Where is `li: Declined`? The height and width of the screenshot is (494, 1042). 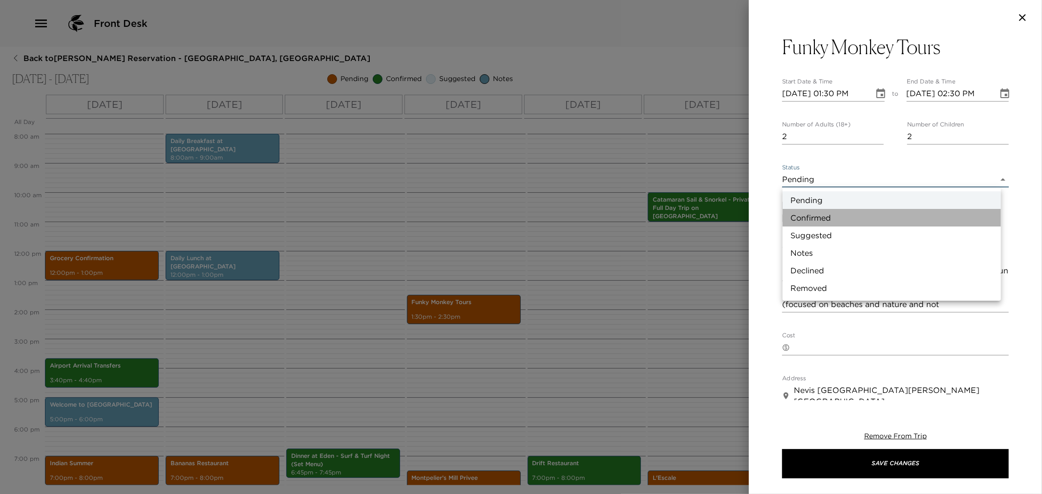
li: Declined is located at coordinates (892, 271).